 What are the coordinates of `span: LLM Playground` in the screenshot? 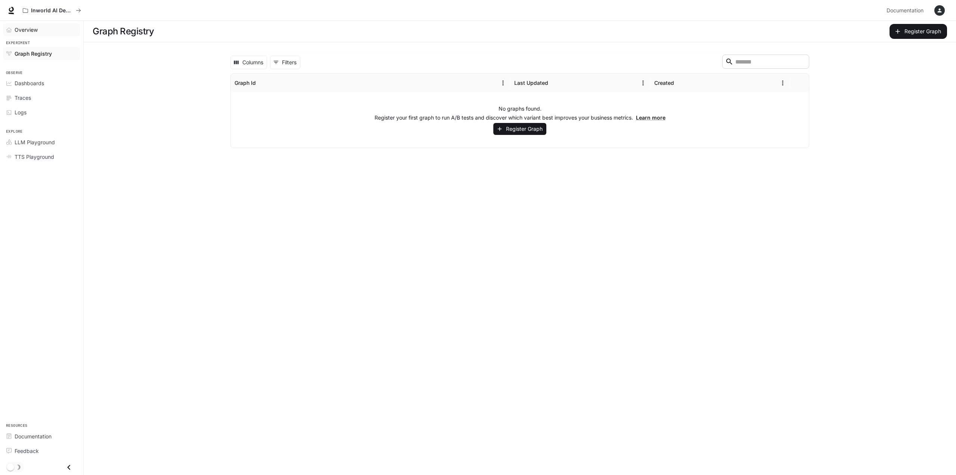 It's located at (35, 142).